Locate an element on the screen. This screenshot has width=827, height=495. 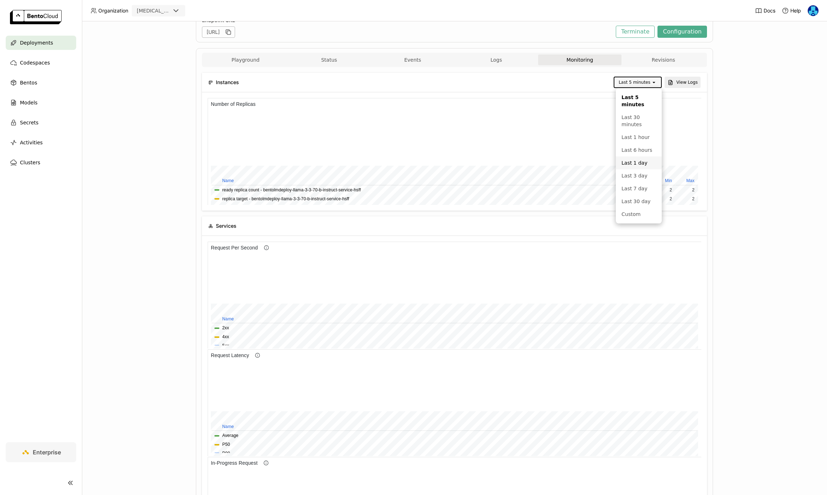
h6: Number of Replicas is located at coordinates (26, 6).